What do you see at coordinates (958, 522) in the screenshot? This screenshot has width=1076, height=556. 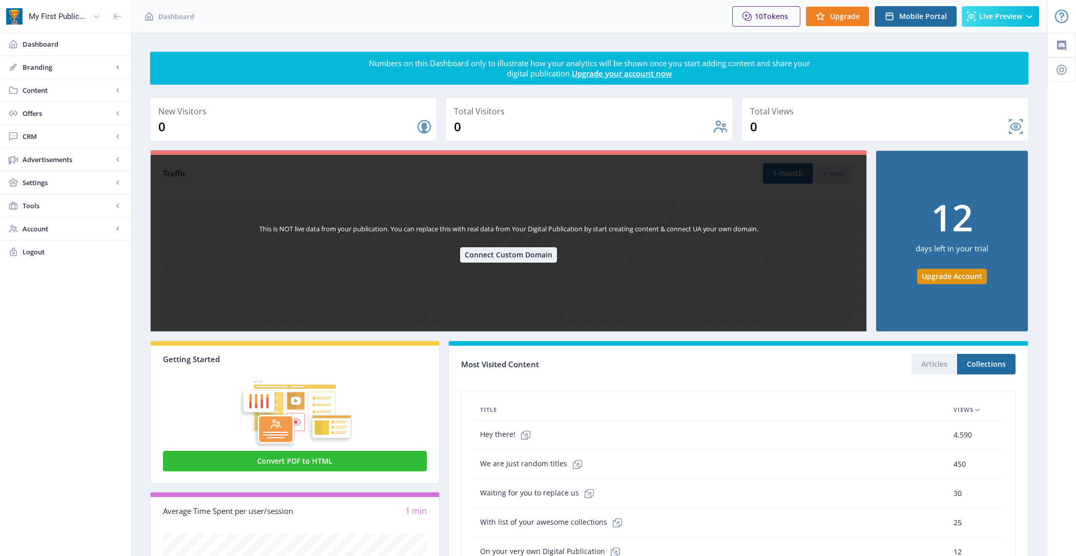 I see `span: 25` at bounding box center [958, 522].